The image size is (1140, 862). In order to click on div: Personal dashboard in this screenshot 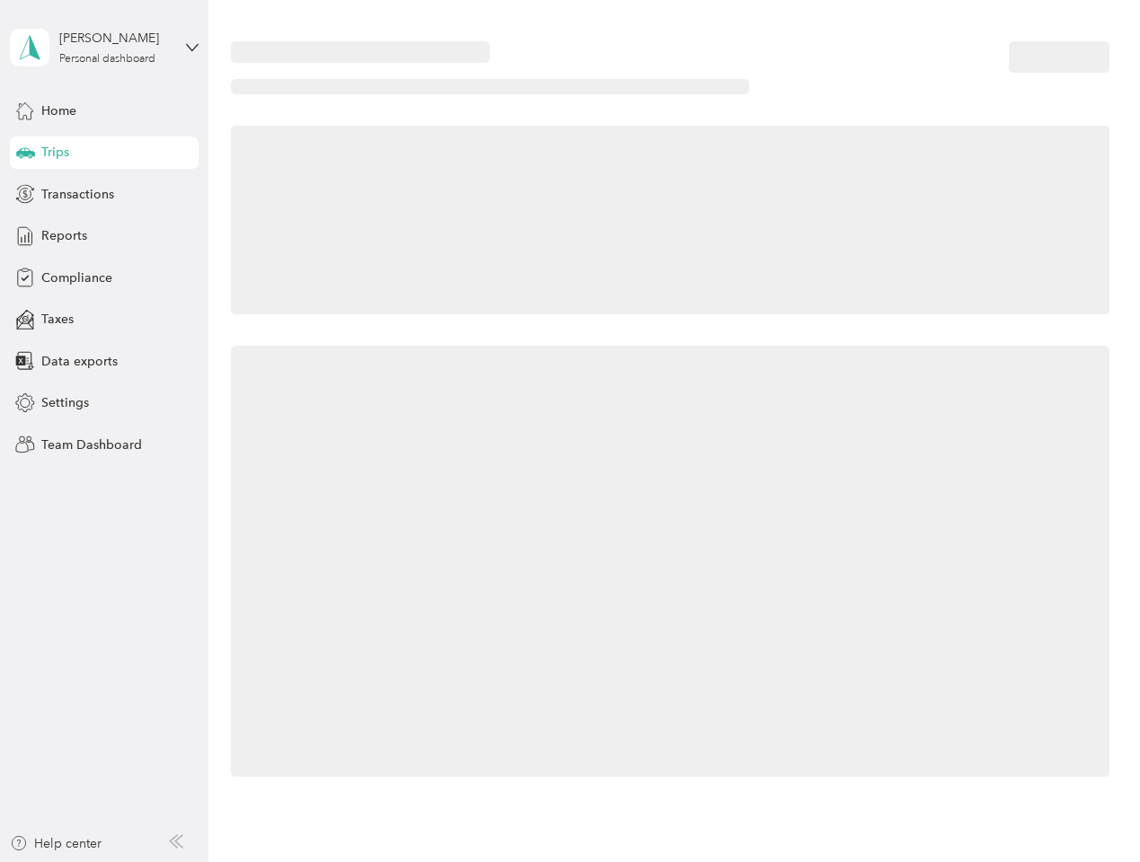, I will do `click(107, 59)`.